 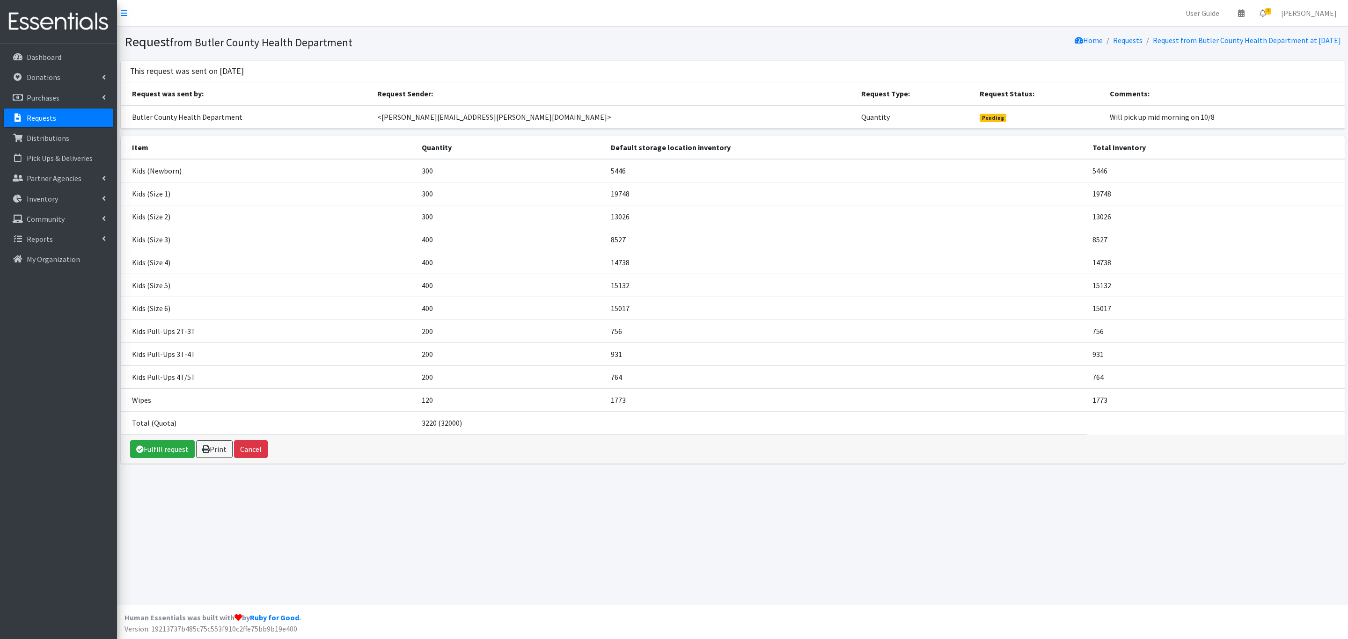 What do you see at coordinates (269, 193) in the screenshot?
I see `td: Kids (Size 1)` at bounding box center [269, 193].